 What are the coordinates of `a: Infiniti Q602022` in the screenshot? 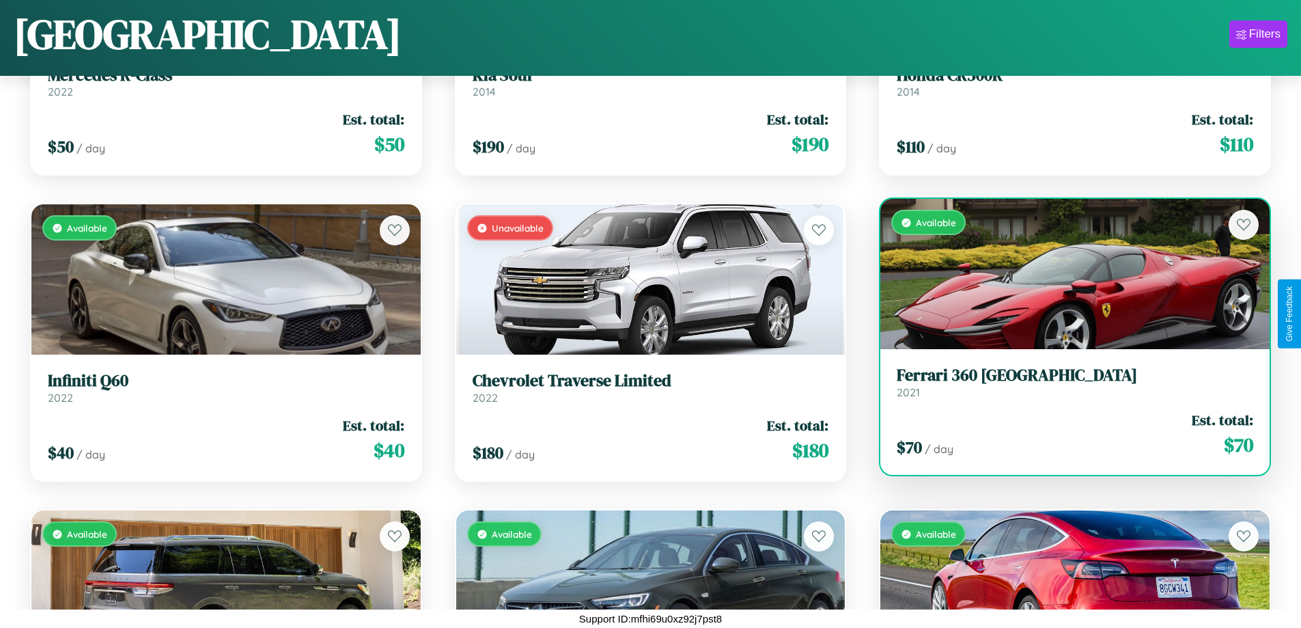 It's located at (226, 387).